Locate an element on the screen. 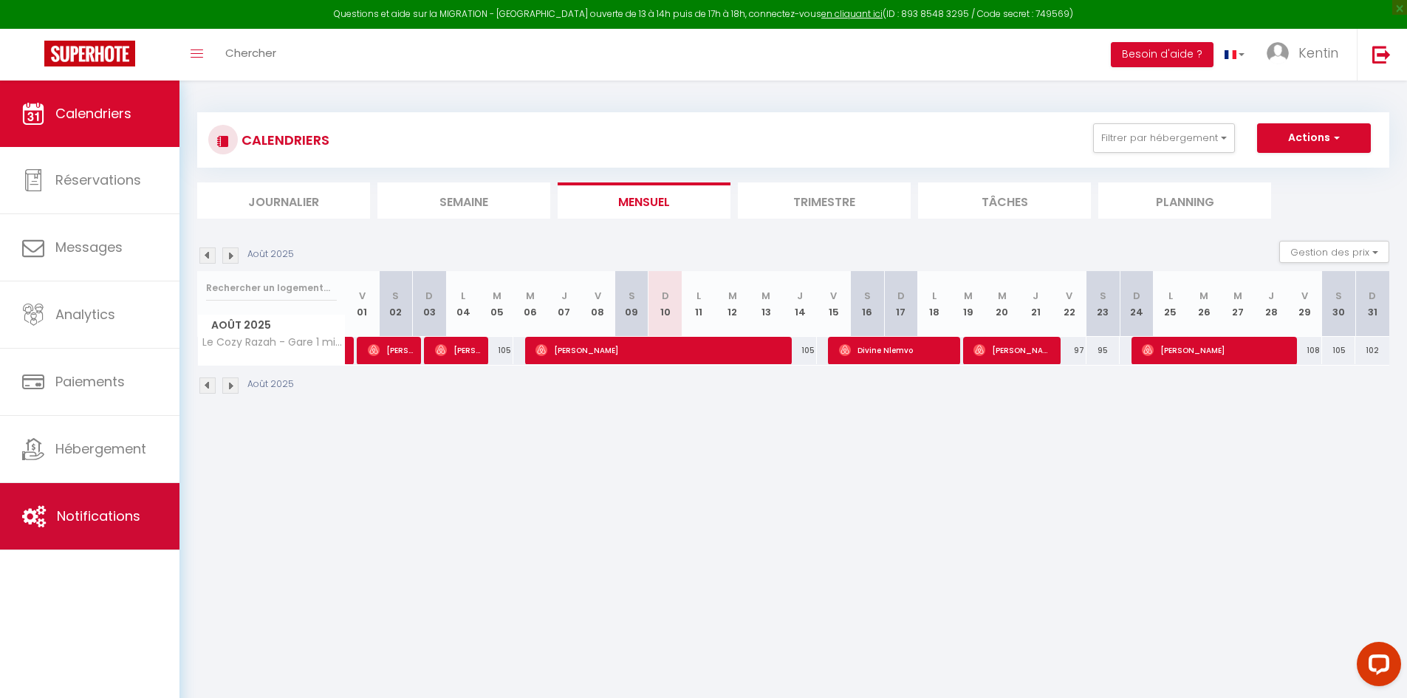 The height and width of the screenshot is (698, 1407). th: 12 is located at coordinates (733, 304).